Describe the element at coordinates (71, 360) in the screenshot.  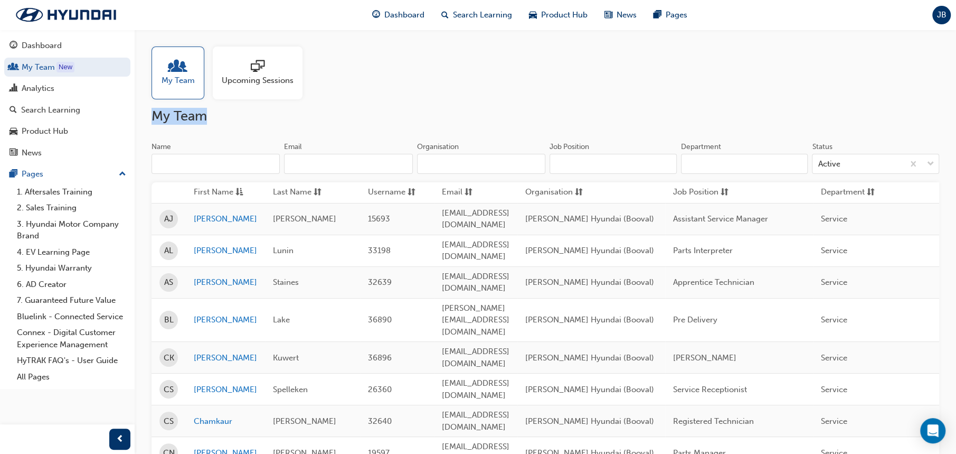
I see `a: HyTRAK FAQ's - User Guide` at that location.